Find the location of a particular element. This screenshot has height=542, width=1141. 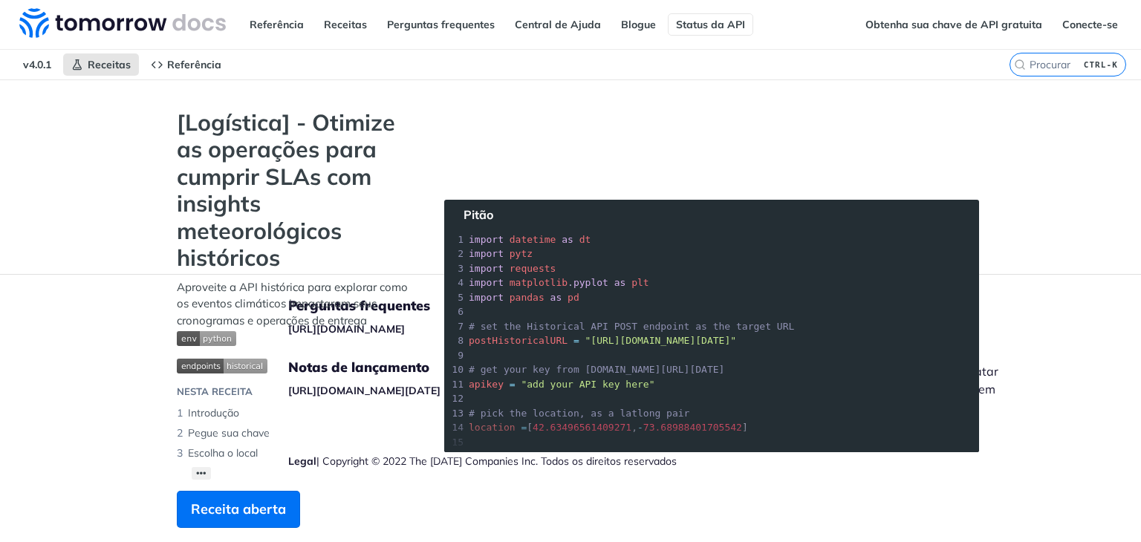

kbd: CTRL-K is located at coordinates (1101, 65).